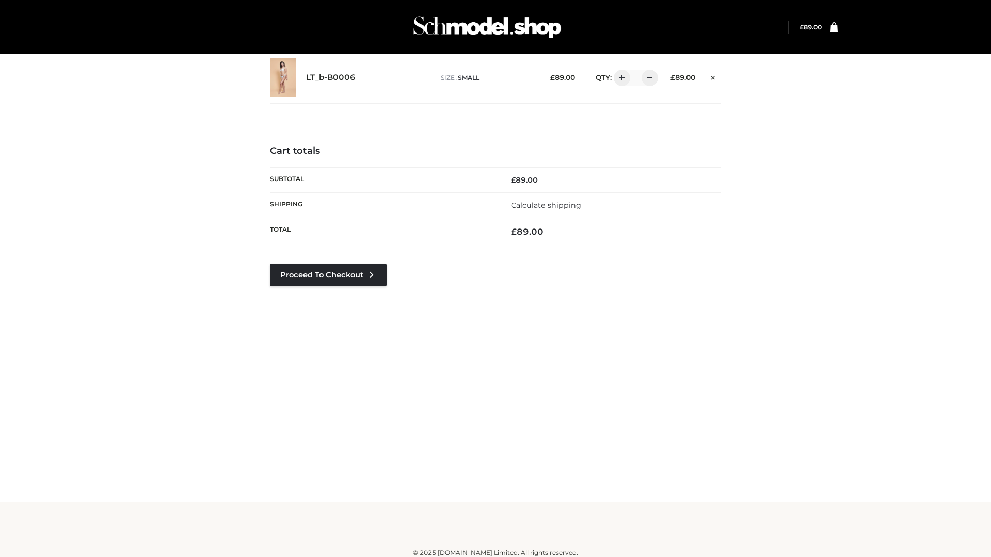 Image resolution: width=991 pixels, height=557 pixels. I want to click on a: LT_b-B0006, so click(331, 77).